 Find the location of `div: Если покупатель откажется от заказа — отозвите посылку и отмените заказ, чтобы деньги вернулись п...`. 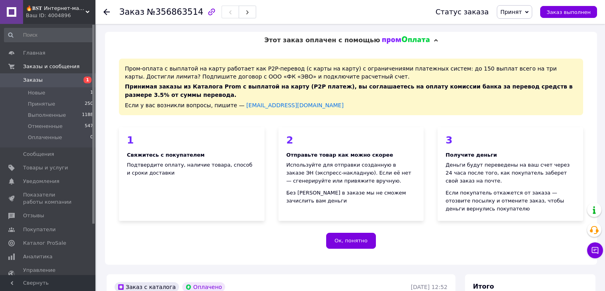

div: Если покупатель откажется от заказа — отозвите посылку и отмените заказ, чтобы деньги вернулись п... is located at coordinates (511, 201).